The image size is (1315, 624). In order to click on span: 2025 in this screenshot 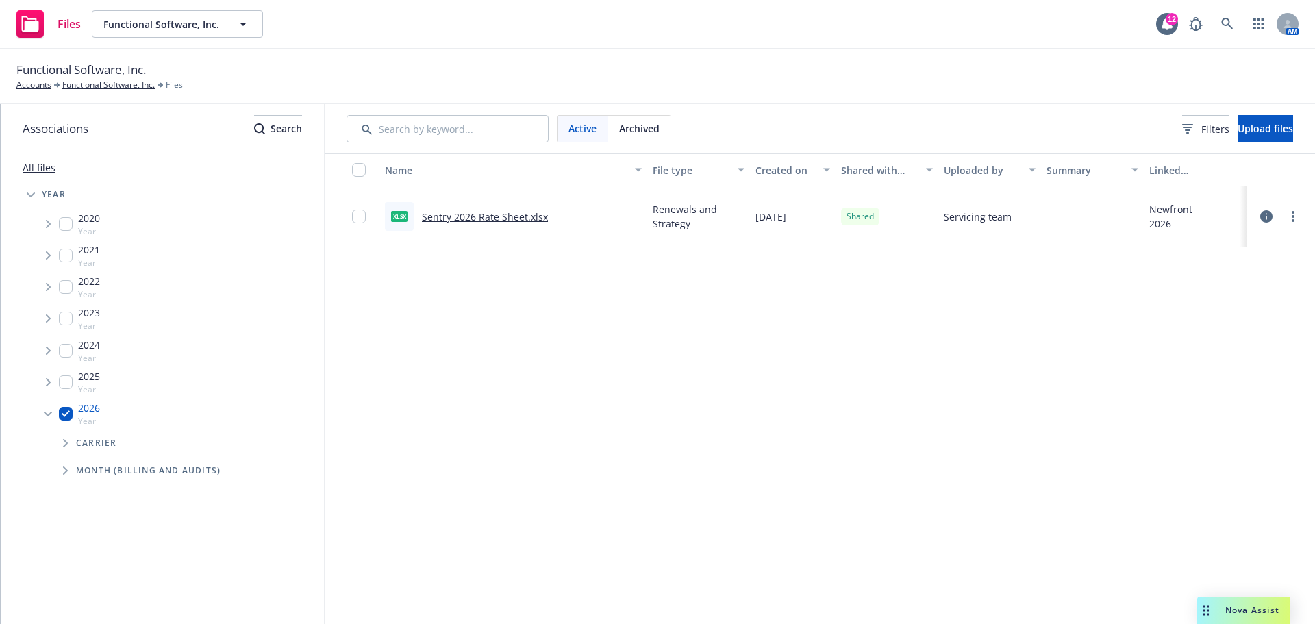, I will do `click(89, 376)`.